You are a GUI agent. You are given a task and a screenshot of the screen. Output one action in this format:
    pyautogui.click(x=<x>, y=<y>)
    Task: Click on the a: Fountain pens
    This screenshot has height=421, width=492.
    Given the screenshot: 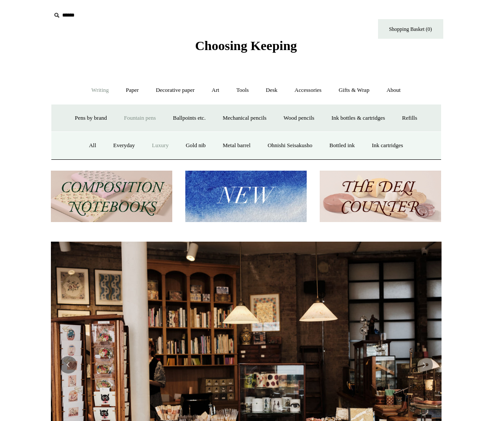 What is the action you would take?
    pyautogui.click(x=140, y=118)
    